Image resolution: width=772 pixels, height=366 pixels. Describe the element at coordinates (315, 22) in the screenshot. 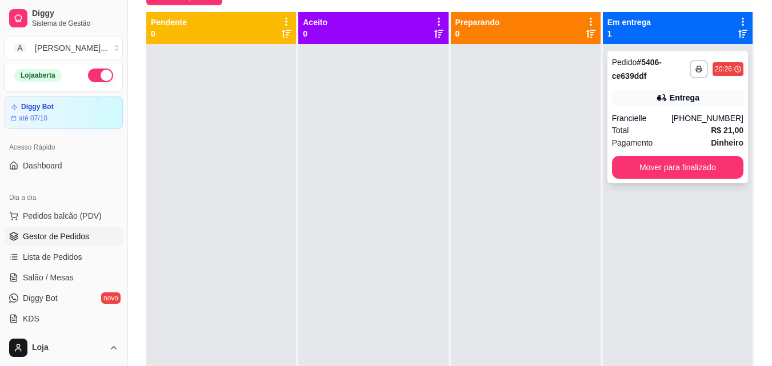

I see `p: Aceito` at that location.